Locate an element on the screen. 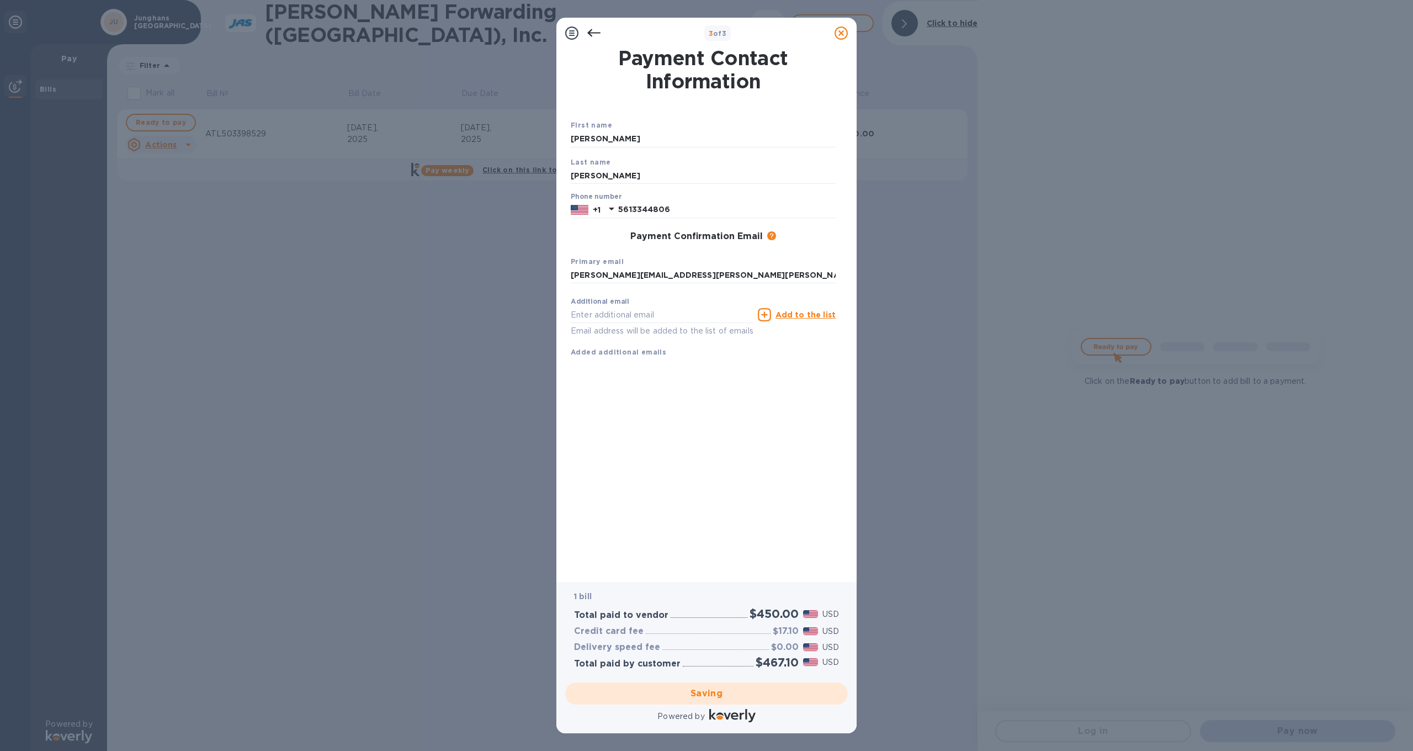 This screenshot has height=751, width=1413. h3: $17.10 is located at coordinates (786, 631).